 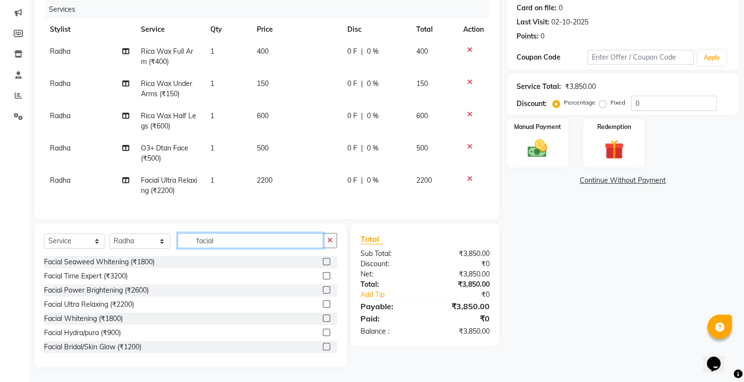 What do you see at coordinates (389, 332) in the screenshot?
I see `div: Balance :` at bounding box center [389, 332].